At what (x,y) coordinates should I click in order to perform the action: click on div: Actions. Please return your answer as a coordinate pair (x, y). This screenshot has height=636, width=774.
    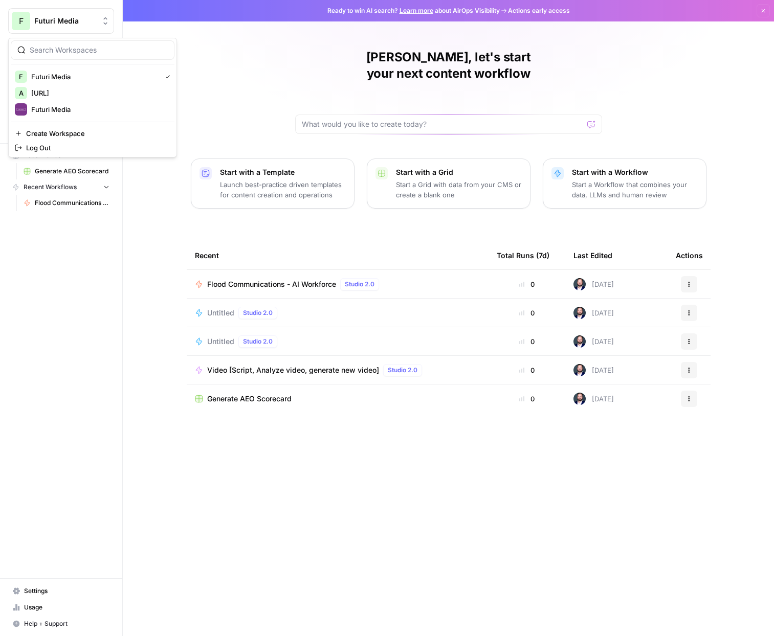
    Looking at the image, I should click on (689, 255).